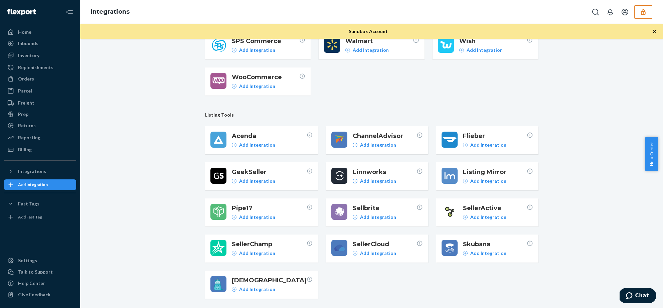 The width and height of the screenshot is (663, 308). Describe the element at coordinates (384, 244) in the screenshot. I see `span: SellerCloud` at that location.